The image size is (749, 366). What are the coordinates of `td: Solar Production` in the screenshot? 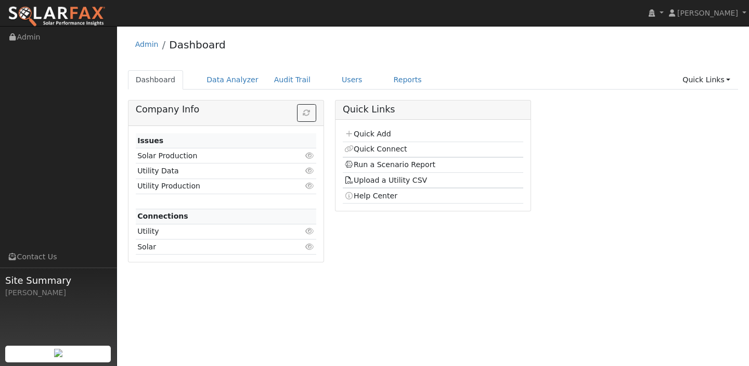 It's located at (211, 156).